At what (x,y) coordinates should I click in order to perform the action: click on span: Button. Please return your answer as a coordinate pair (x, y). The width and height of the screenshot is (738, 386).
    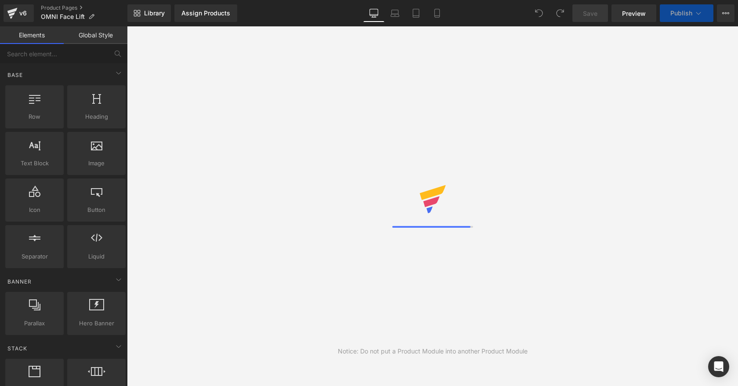
    Looking at the image, I should click on (96, 210).